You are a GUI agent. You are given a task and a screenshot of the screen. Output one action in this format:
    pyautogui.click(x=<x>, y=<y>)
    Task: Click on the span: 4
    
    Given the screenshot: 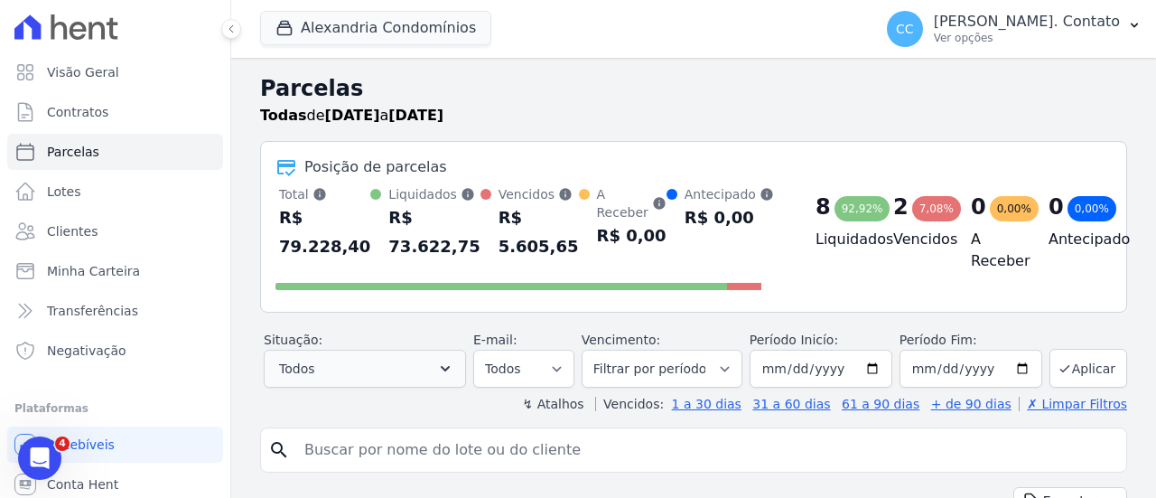 What is the action you would take?
    pyautogui.click(x=62, y=443)
    